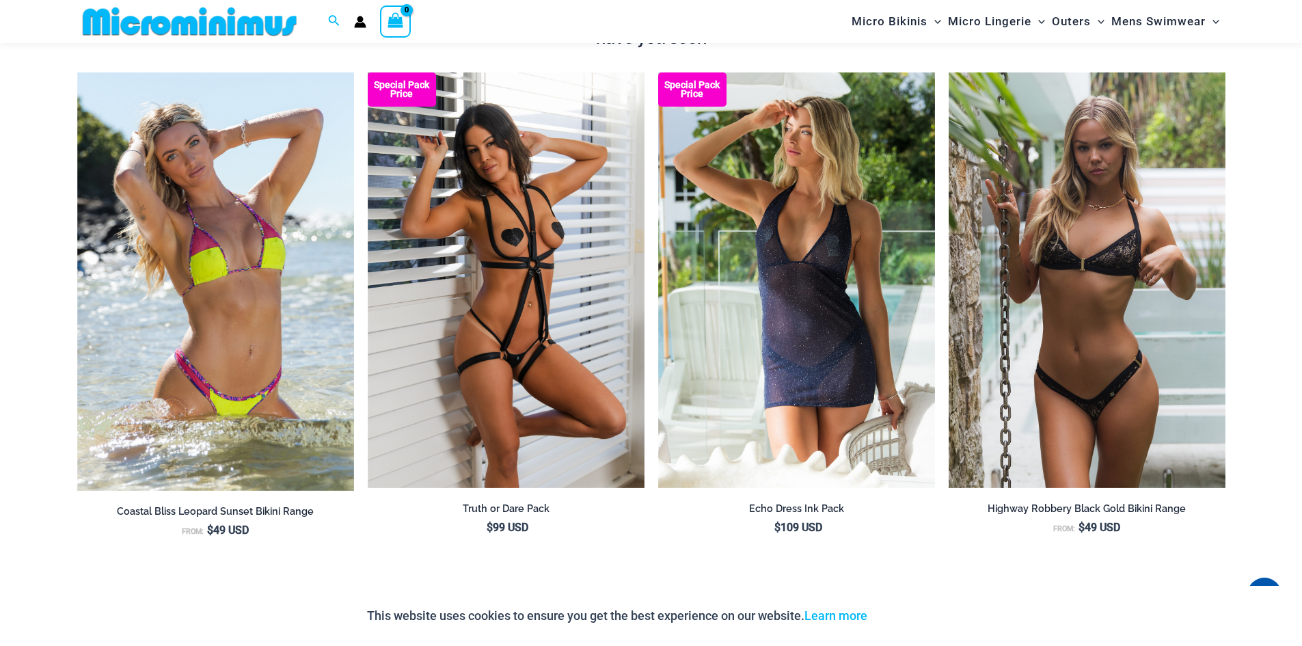 Image resolution: width=1302 pixels, height=646 pixels. Describe the element at coordinates (1158, 21) in the screenshot. I see `span: Mens Swimwear` at that location.